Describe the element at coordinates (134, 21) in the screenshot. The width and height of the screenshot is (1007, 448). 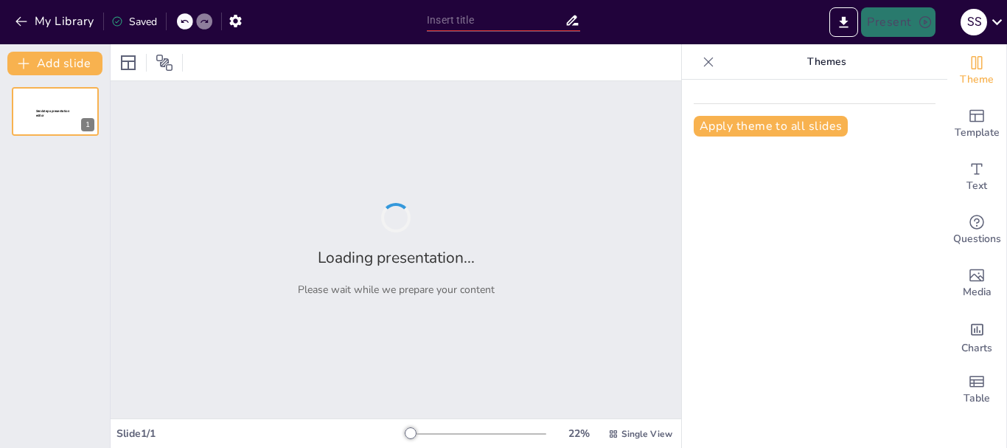
I see `div: Saved` at that location.